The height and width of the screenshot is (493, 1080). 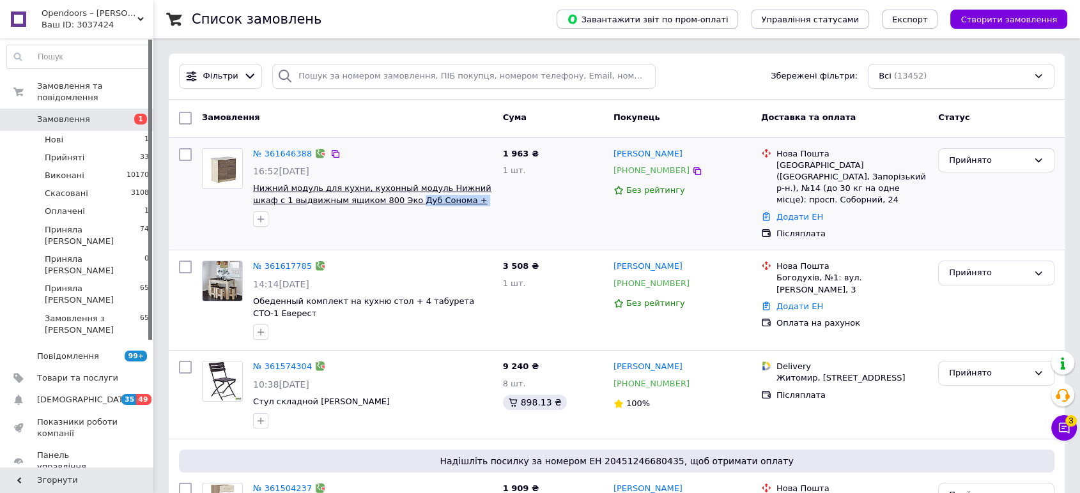 I want to click on span: 0, so click(x=146, y=265).